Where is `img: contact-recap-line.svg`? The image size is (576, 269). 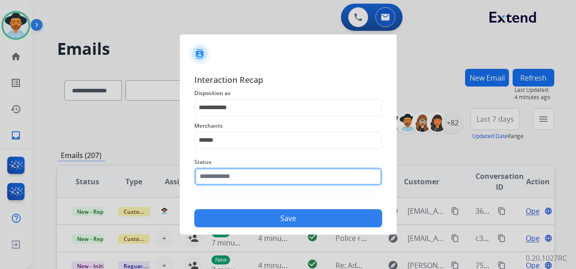
img: contact-recap-line.svg is located at coordinates (288, 197).